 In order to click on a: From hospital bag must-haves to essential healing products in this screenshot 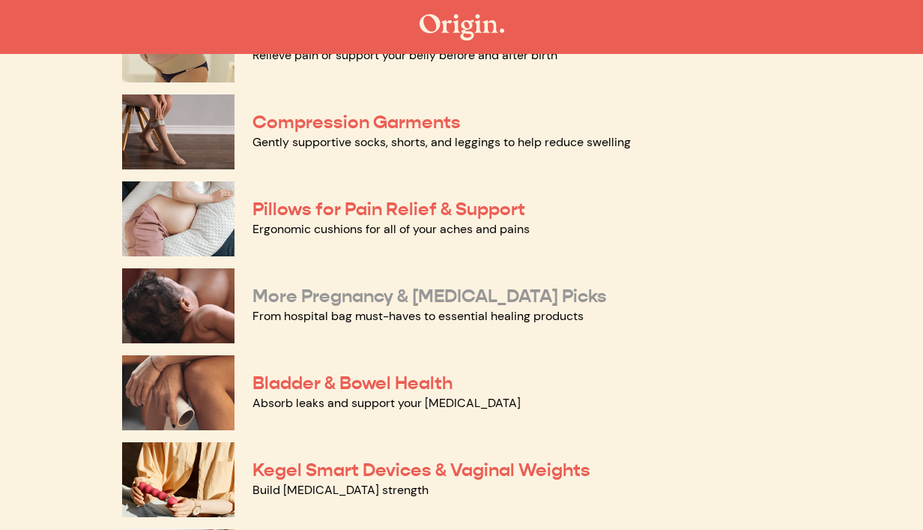, I will do `click(418, 315)`.